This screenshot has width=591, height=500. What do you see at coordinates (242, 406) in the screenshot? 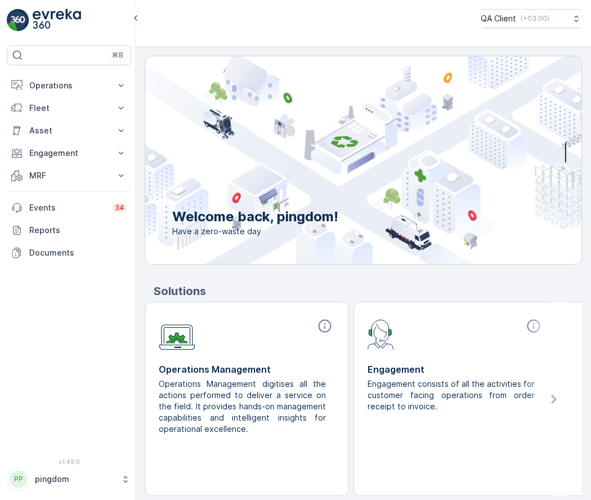
I see `p: Operations Management digitises all the actions performed to deliver a service on the field. It p...` at bounding box center [242, 406].